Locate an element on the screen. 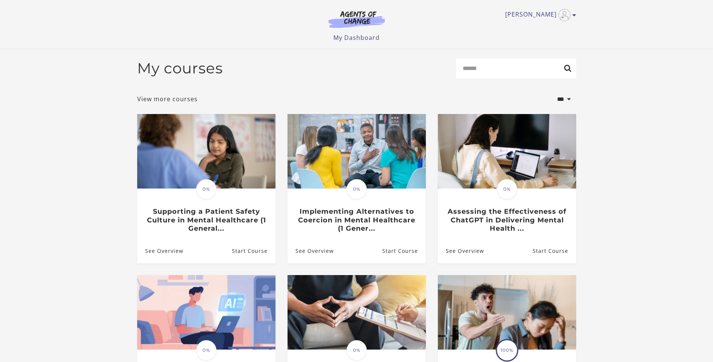 Image resolution: width=713 pixels, height=362 pixels. a: Supporting a Patient Safety Culture in Mental Healthcare (1 General...: Resume Course is located at coordinates (253, 250).